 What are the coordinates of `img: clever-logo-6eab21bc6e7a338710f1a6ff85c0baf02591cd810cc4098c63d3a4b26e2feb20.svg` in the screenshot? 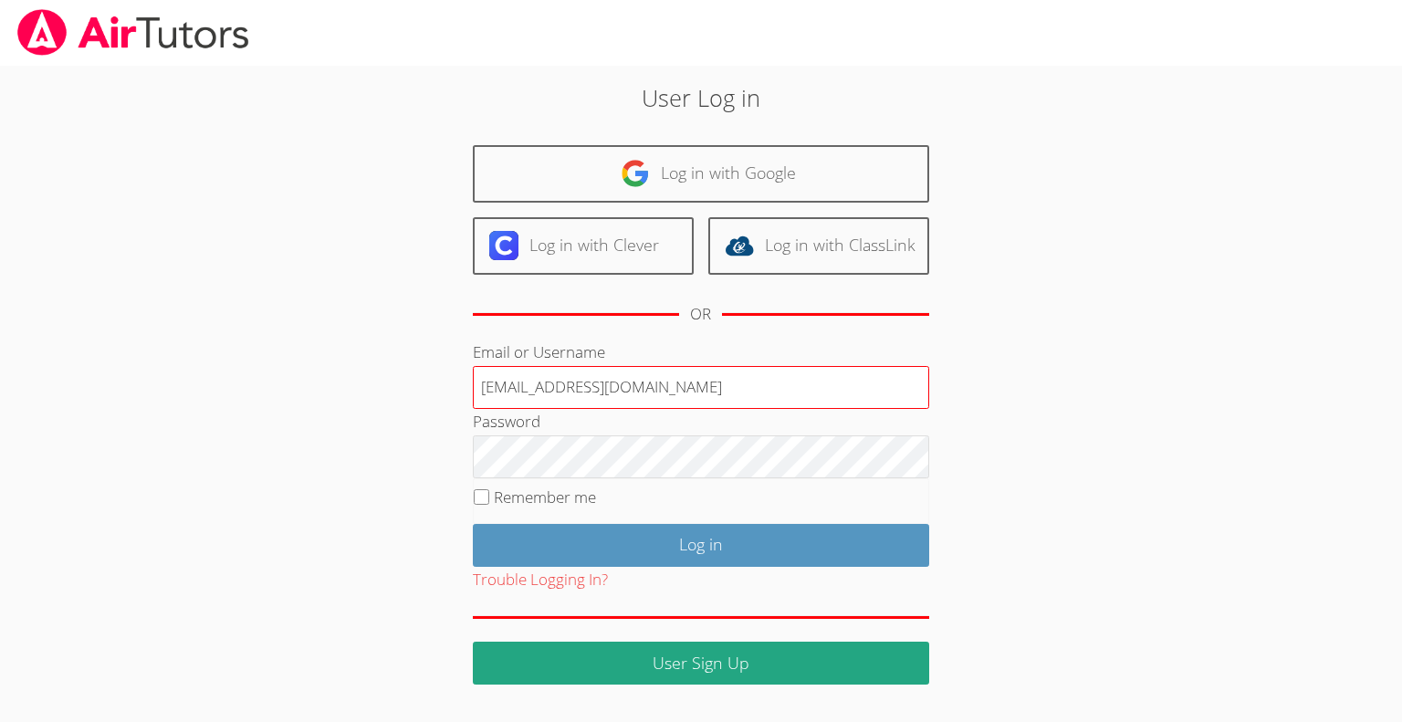 It's located at (504, 245).